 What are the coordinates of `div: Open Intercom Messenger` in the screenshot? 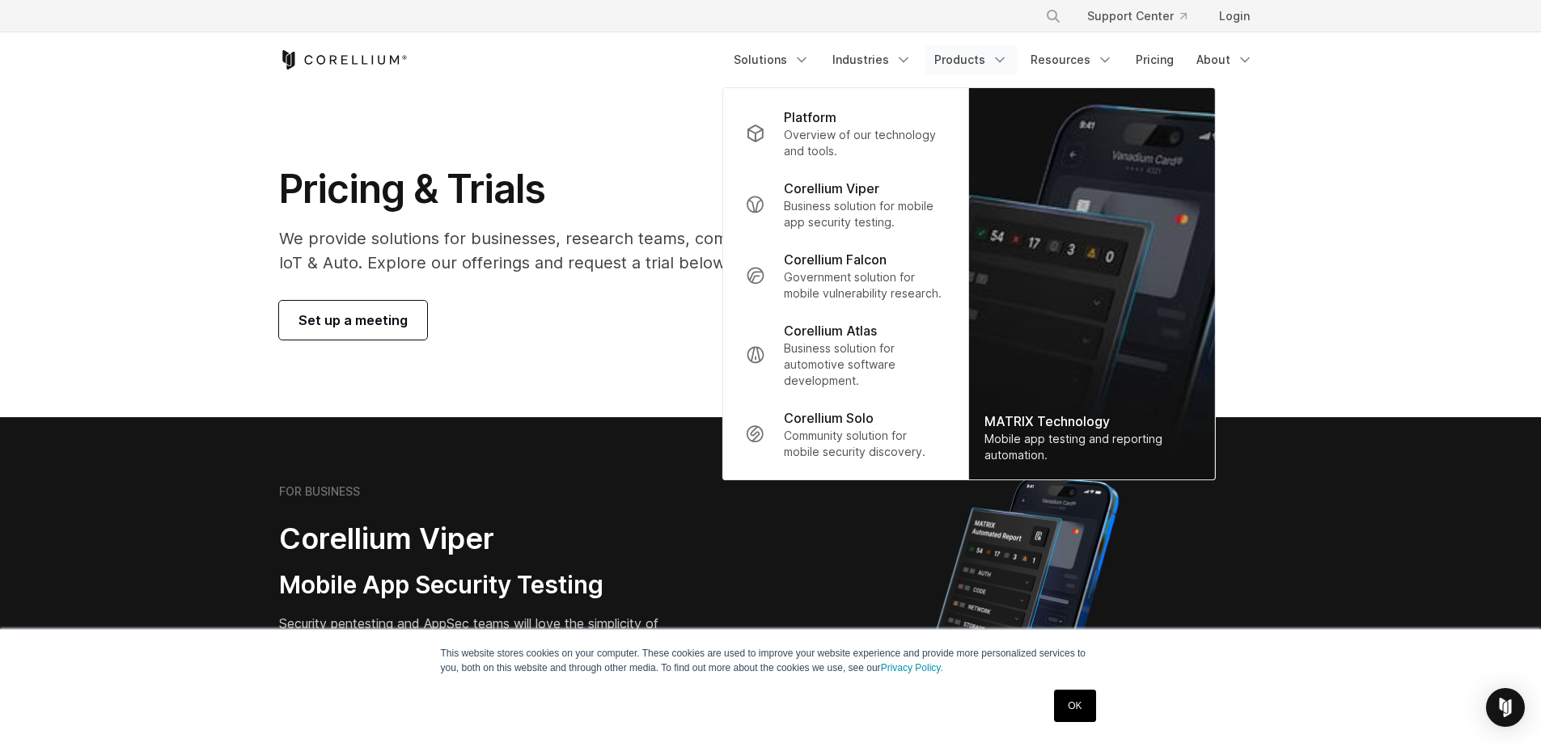 It's located at (1505, 708).